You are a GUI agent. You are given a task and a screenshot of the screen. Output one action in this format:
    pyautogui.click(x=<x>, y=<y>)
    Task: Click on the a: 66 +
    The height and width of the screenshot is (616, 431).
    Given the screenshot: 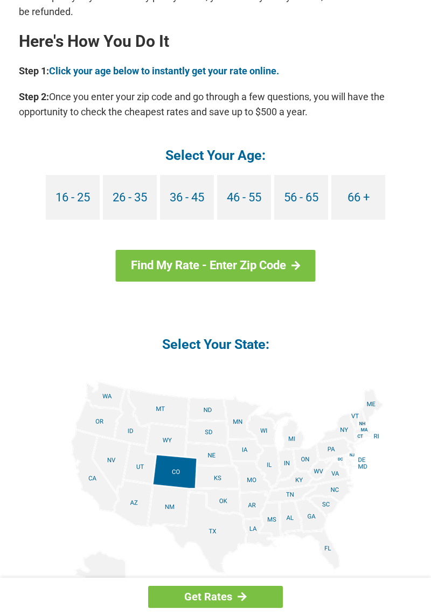 What is the action you would take?
    pyautogui.click(x=358, y=197)
    